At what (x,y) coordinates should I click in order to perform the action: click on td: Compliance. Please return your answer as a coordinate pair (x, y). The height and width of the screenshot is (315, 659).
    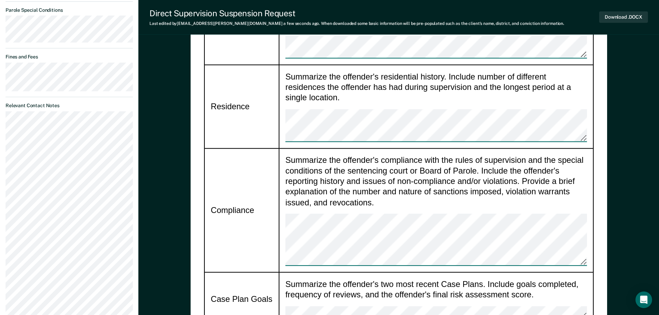
    Looking at the image, I should click on (242, 210).